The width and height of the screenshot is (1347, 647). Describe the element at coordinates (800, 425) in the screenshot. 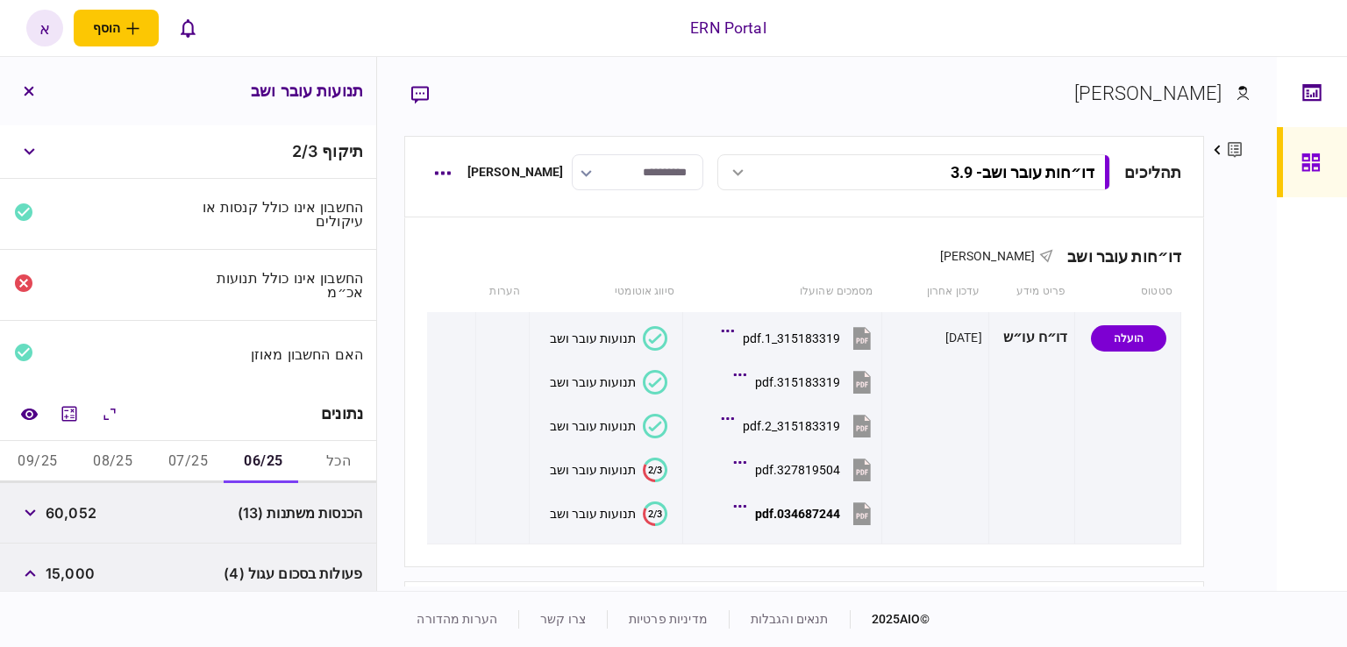

I see `button: 315183319_2.pdf` at that location.